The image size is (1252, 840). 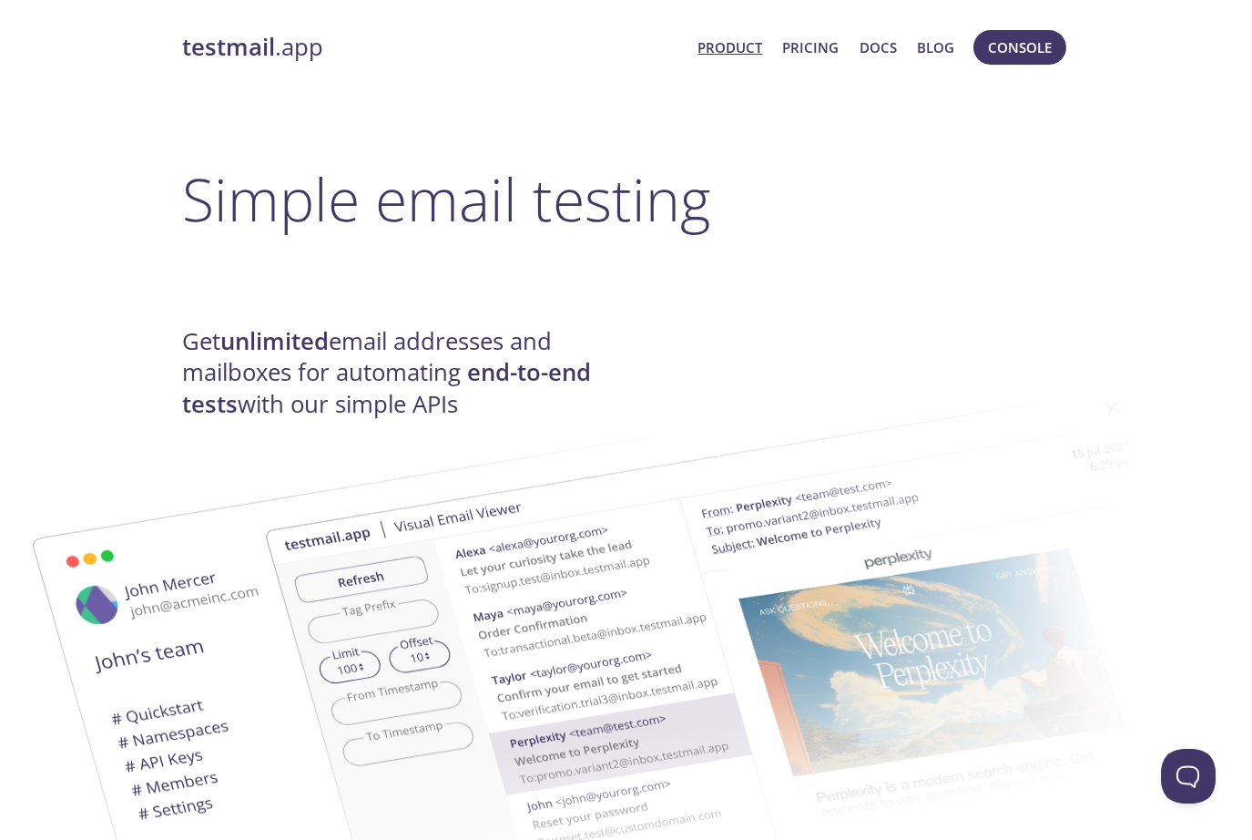 What do you see at coordinates (935, 47) in the screenshot?
I see `a: Blog` at bounding box center [935, 47].